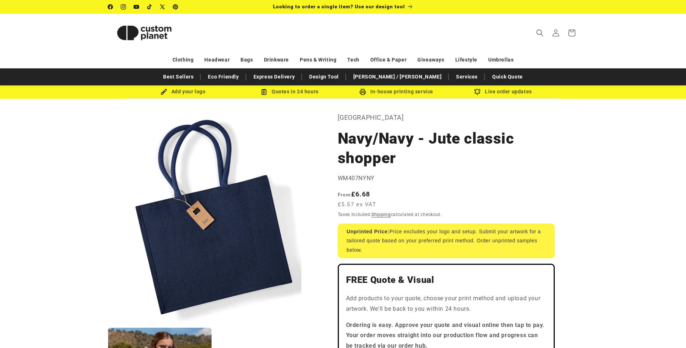 This screenshot has width=686, height=348. What do you see at coordinates (344, 194) in the screenshot?
I see `span: From` at bounding box center [344, 194].